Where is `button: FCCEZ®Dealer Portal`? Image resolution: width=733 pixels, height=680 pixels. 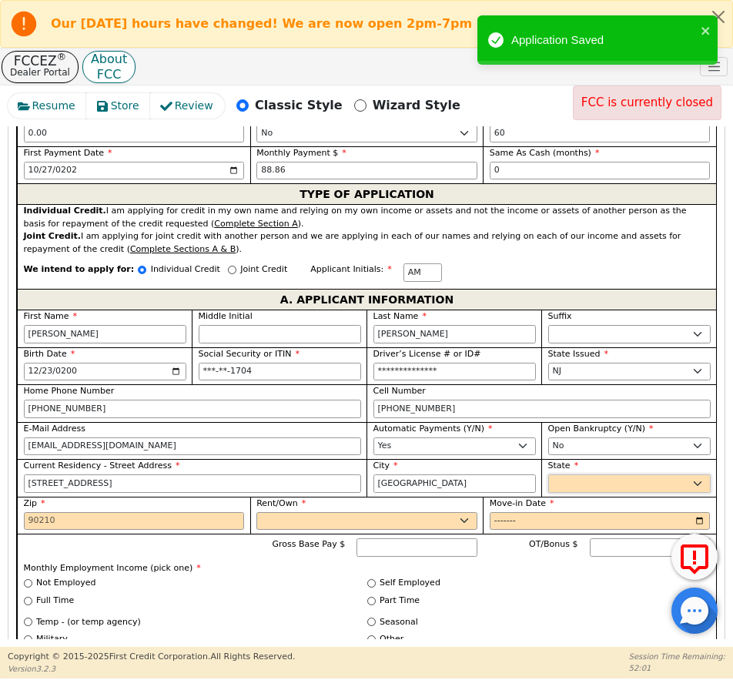 button: FCCEZ®Dealer Portal is located at coordinates (40, 67).